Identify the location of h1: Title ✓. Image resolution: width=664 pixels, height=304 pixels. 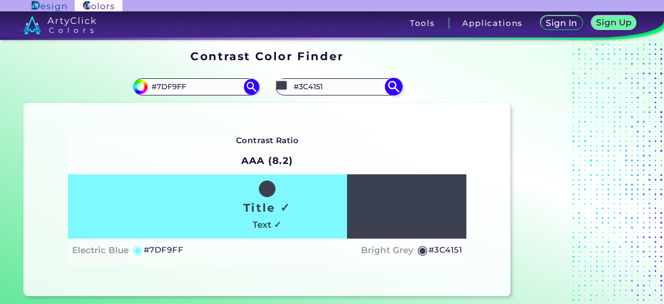
(267, 207).